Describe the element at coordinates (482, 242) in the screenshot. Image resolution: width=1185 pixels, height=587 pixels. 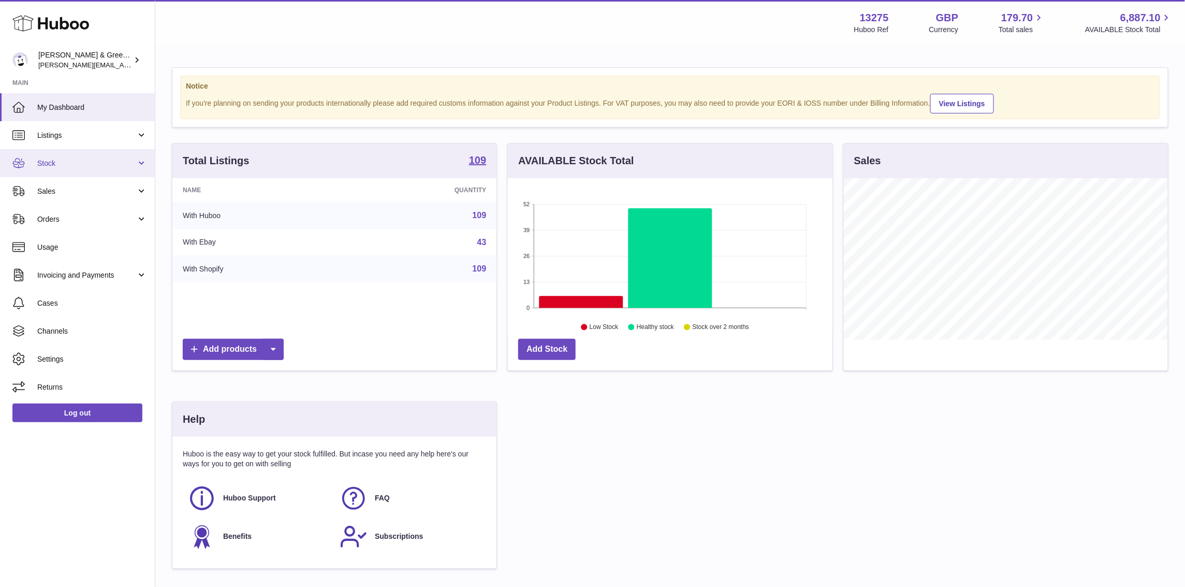
I see `a: 43` at that location.